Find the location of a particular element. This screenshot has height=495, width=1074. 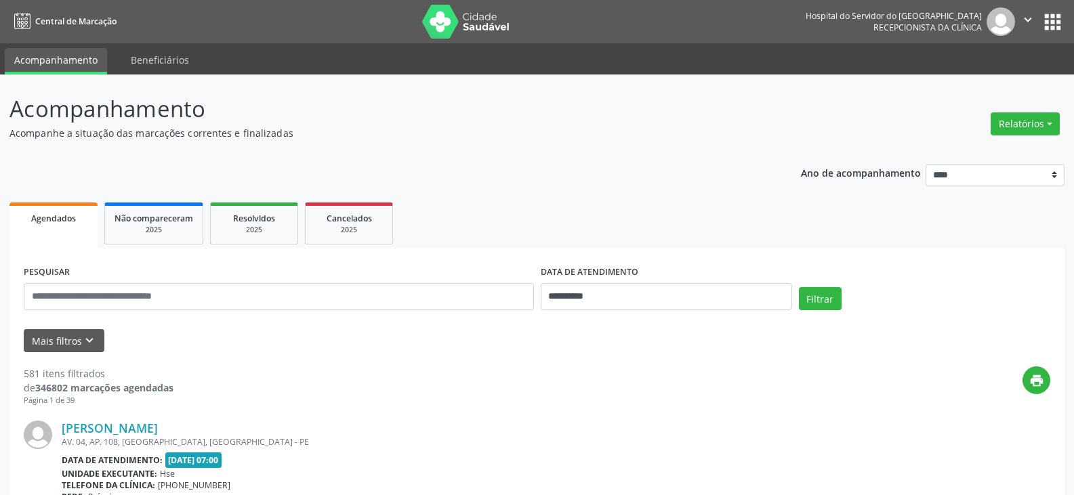

div: Página 1 de 39 is located at coordinates (98, 400).